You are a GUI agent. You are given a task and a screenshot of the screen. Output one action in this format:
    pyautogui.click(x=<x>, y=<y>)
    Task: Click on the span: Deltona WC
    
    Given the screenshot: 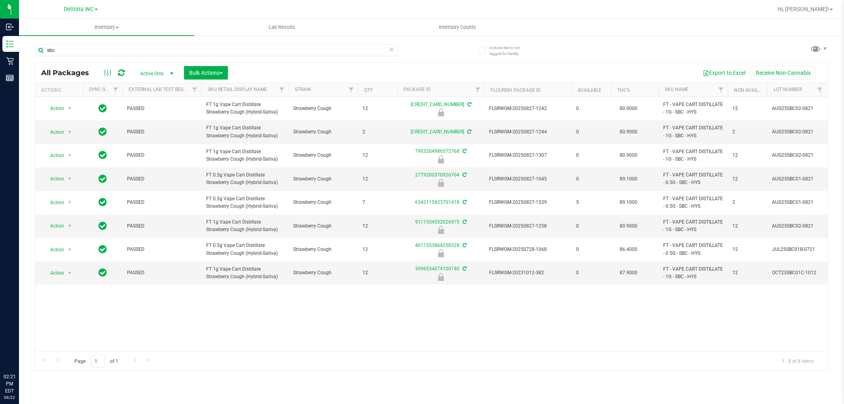 What is the action you would take?
    pyautogui.click(x=79, y=9)
    